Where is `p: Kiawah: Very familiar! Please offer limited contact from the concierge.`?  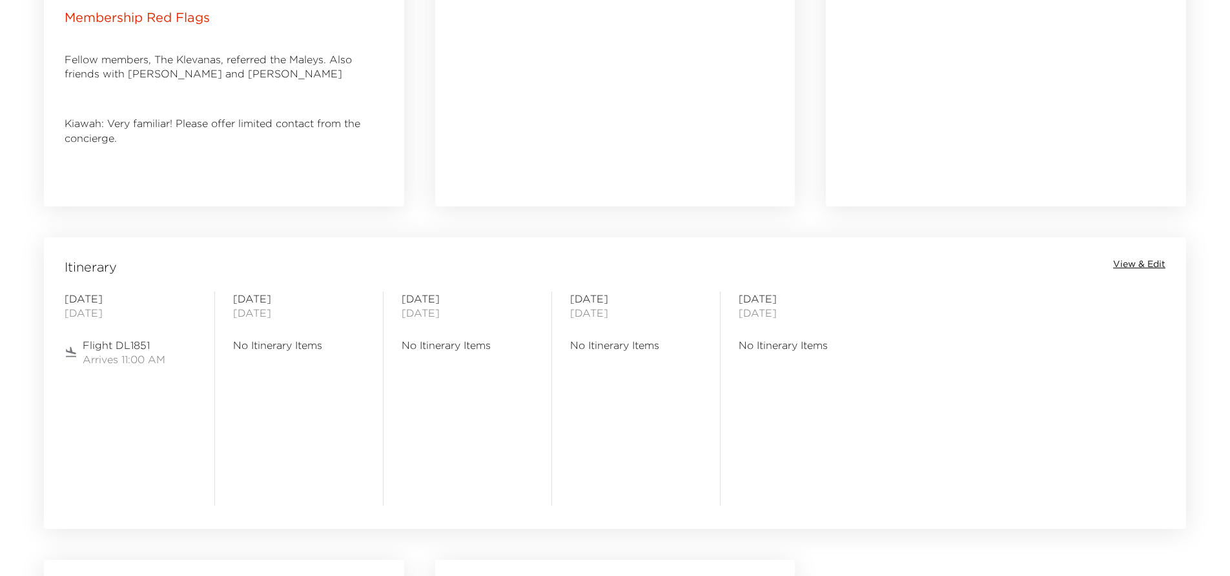 p: Kiawah: Very familiar! Please offer limited contact from the concierge. is located at coordinates (224, 130).